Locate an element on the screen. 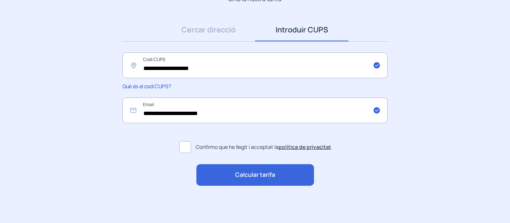 This screenshot has width=510, height=223. span: Confirmo que he llegit i acceptat la is located at coordinates (263, 147).